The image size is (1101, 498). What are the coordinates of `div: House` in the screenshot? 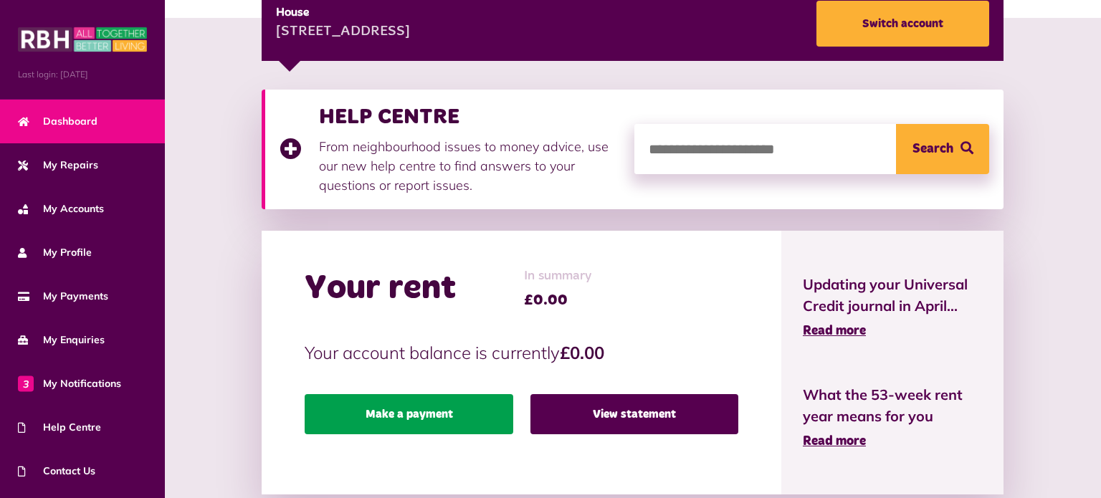 It's located at (343, 13).